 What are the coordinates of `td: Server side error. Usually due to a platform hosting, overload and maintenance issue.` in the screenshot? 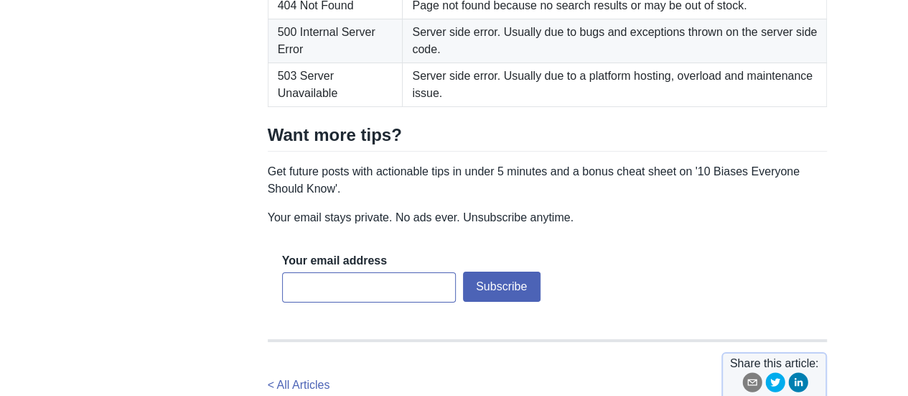 It's located at (615, 85).